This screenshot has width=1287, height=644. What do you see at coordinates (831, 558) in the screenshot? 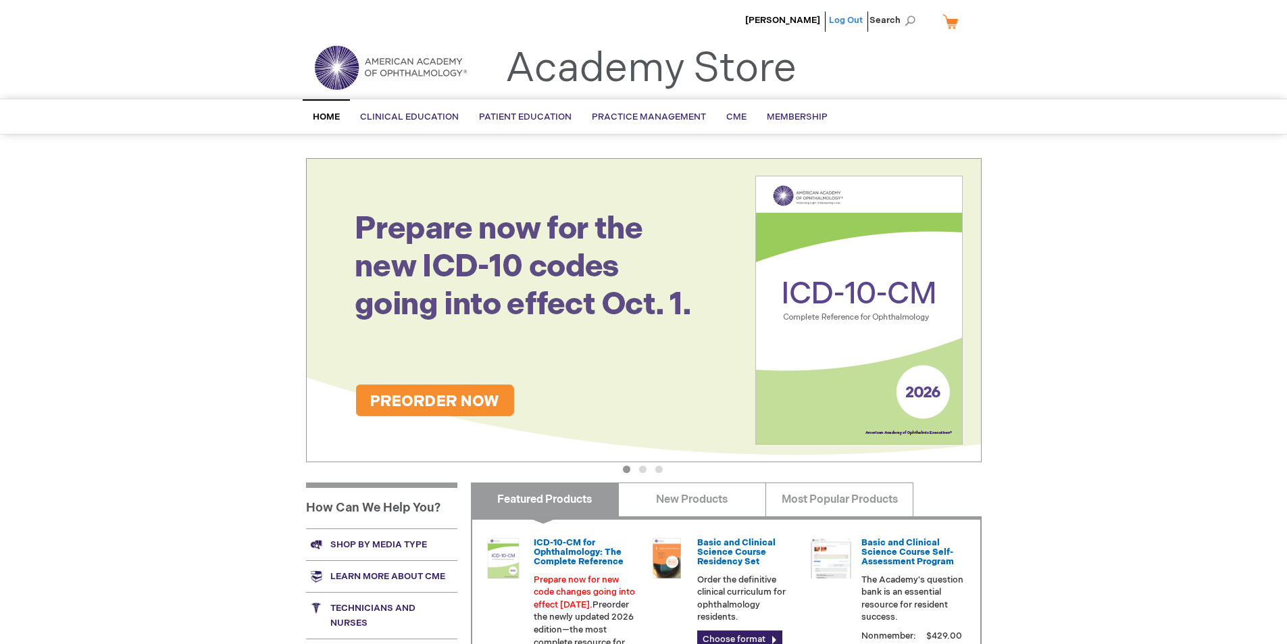
I see `img: bcscself_20.jpg` at bounding box center [831, 558].